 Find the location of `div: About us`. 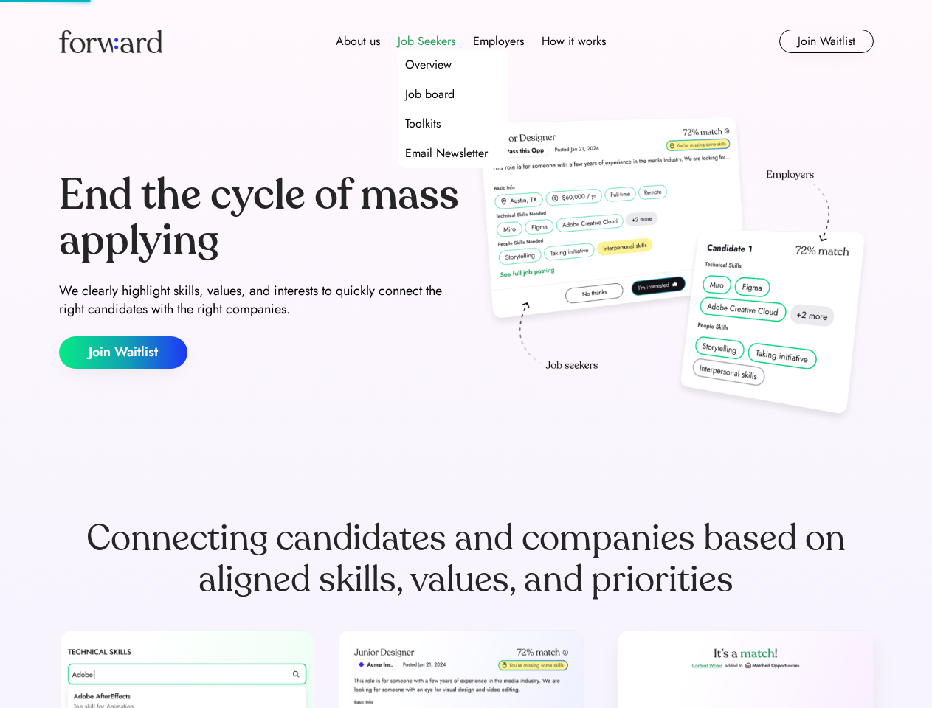

div: About us is located at coordinates (358, 41).